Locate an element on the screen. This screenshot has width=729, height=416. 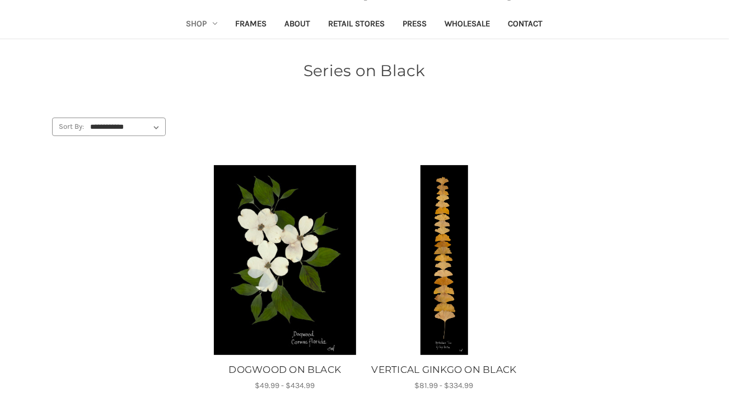
a: Retail Stores is located at coordinates (356, 25).